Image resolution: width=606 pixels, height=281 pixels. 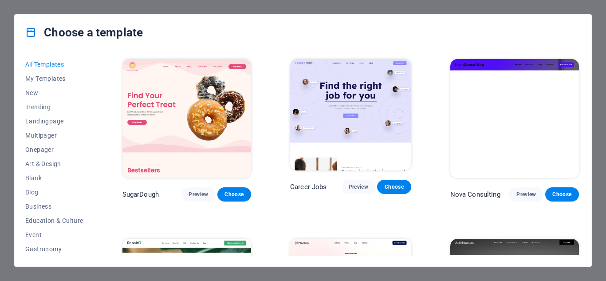 What do you see at coordinates (54, 121) in the screenshot?
I see `span: Landingpage` at bounding box center [54, 121].